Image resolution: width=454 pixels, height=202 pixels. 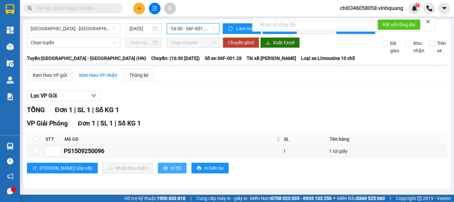 I want to click on button: Kết nối tổng đài, so click(x=399, y=25).